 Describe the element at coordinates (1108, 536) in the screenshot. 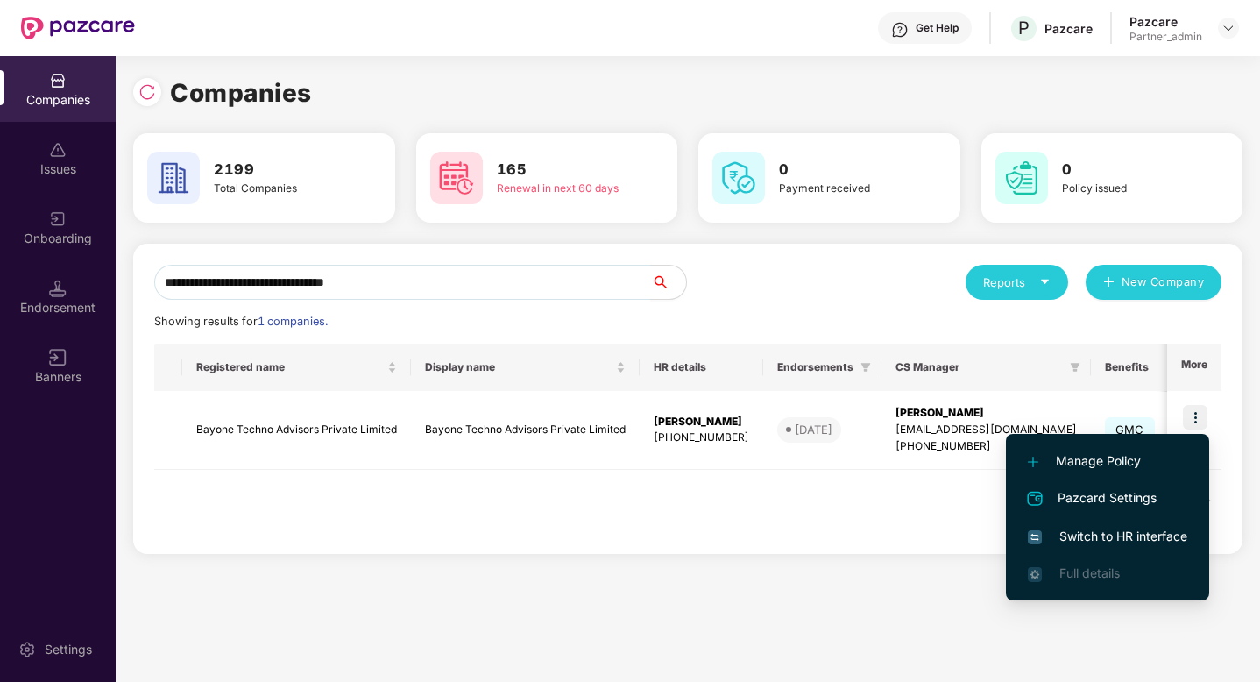

I see `span: Switch to HR interface` at that location.